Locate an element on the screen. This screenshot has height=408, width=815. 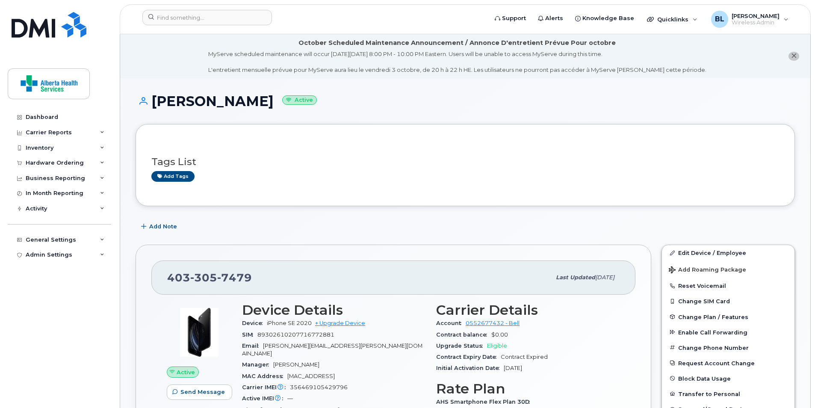
div: October Scheduled Maintenance Announcement / Annonce D'entretient Prévue Pour octobre is located at coordinates (457, 43).